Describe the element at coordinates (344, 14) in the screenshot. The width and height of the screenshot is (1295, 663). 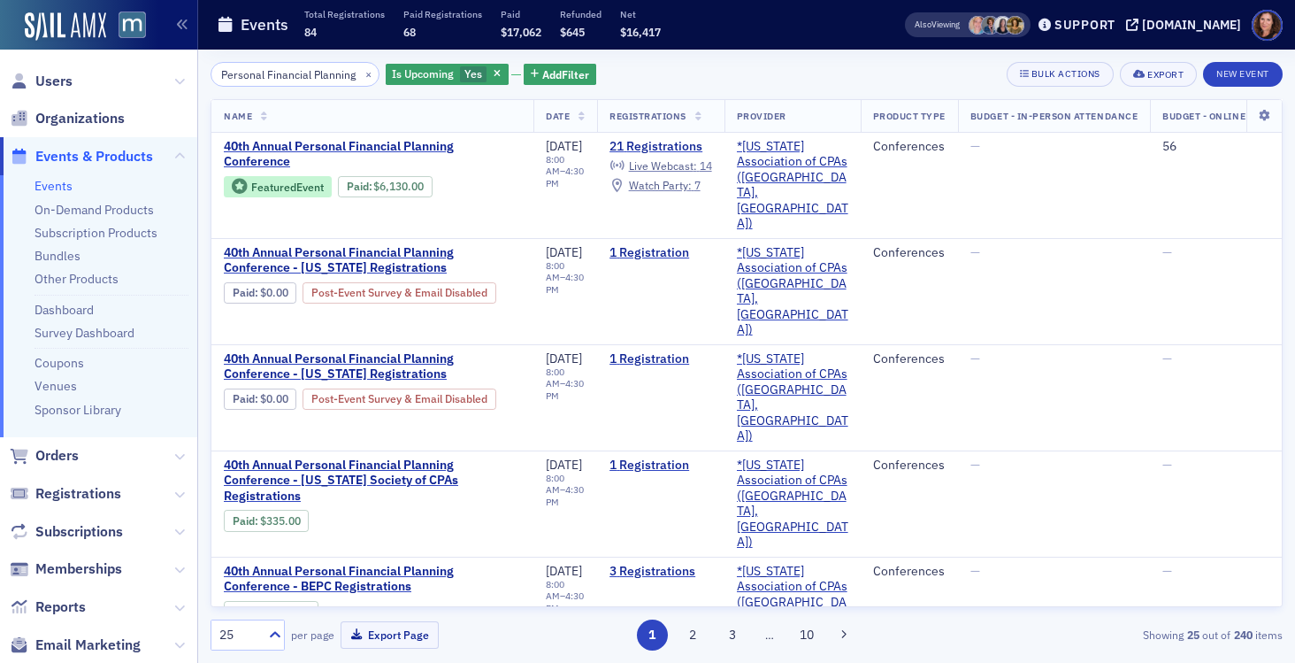
I see `p: Total Registrations` at that location.